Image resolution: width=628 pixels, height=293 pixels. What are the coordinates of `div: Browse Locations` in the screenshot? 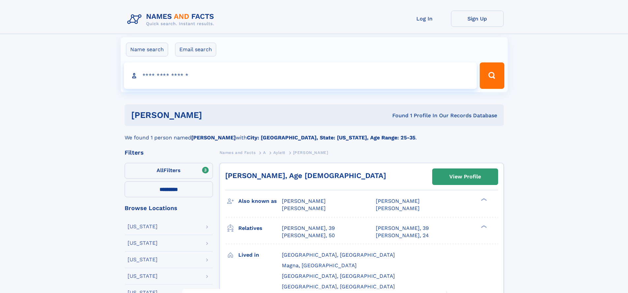 It's located at (169, 208).